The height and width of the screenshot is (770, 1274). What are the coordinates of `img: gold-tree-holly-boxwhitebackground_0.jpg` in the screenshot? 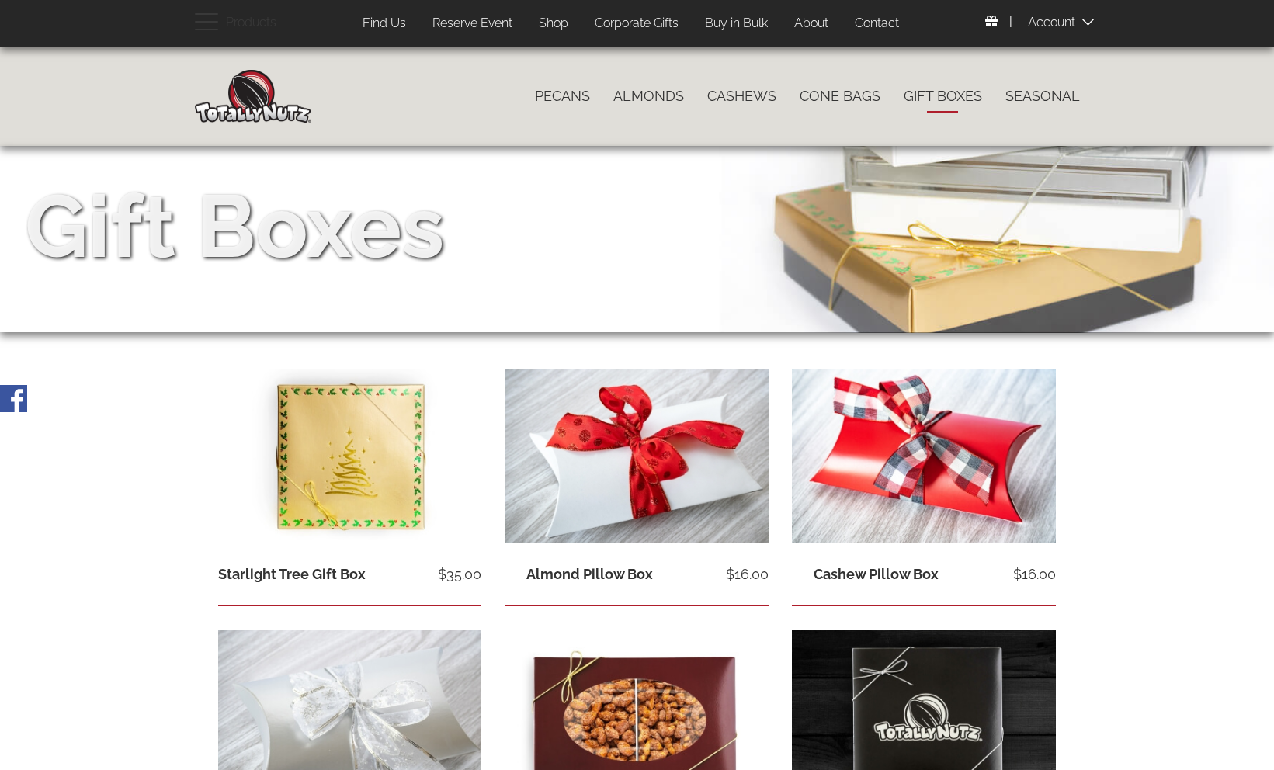 It's located at (350, 457).